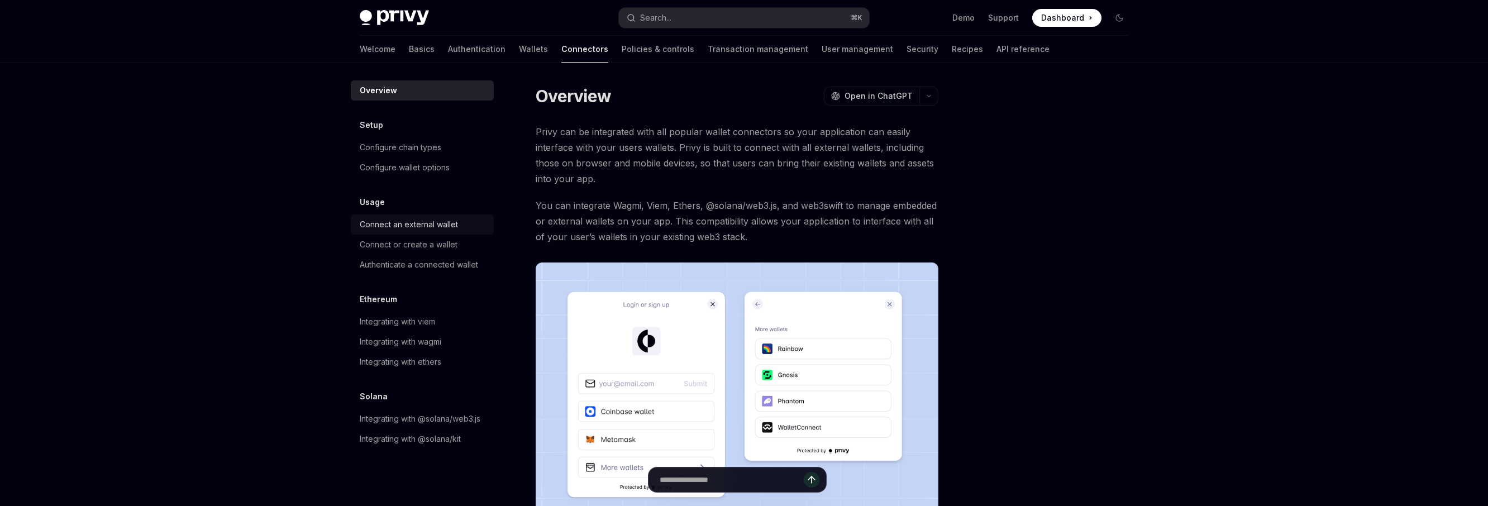 This screenshot has height=506, width=1488. What do you see at coordinates (372, 202) in the screenshot?
I see `h5: Usage` at bounding box center [372, 202].